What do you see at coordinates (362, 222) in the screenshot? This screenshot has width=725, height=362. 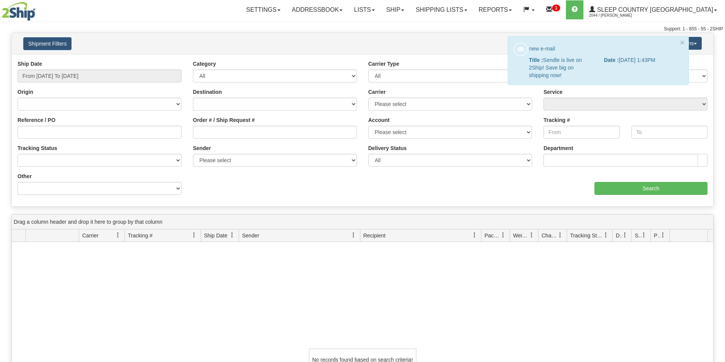 I see `div: grid grouping header` at bounding box center [362, 222].